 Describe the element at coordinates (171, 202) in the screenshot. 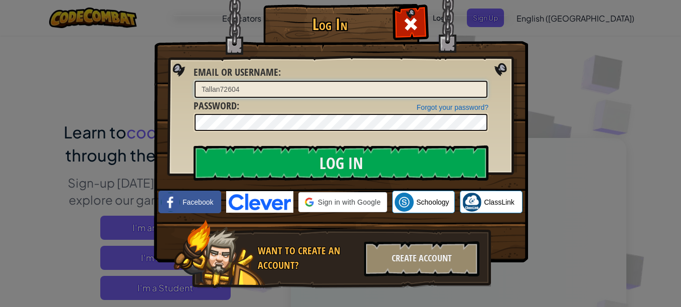

I see `img: facebook_small.png` at that location.